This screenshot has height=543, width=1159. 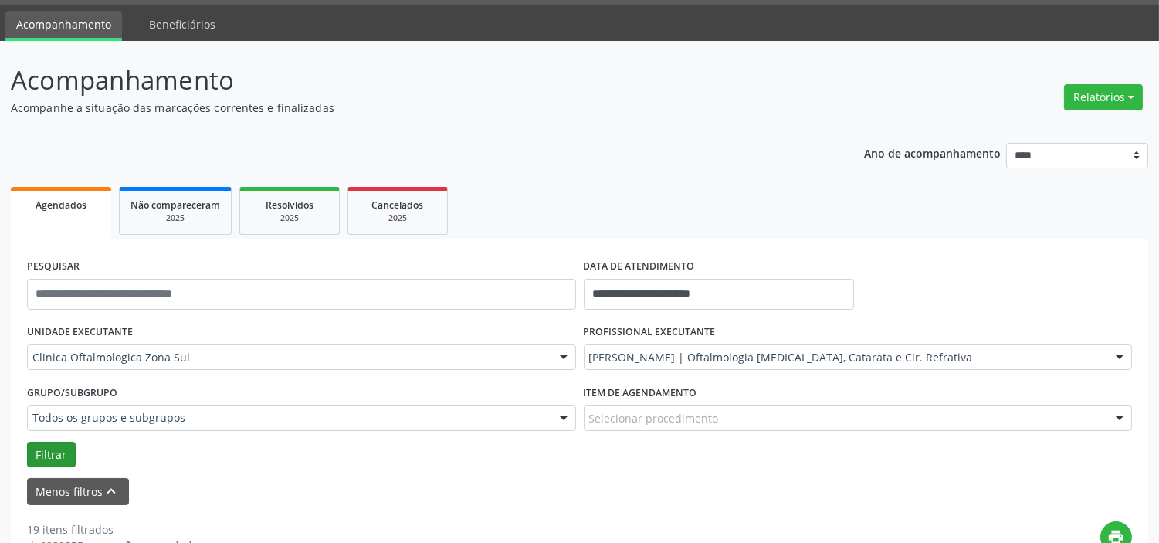 What do you see at coordinates (290, 205) in the screenshot?
I see `span: Resolvidos` at bounding box center [290, 205].